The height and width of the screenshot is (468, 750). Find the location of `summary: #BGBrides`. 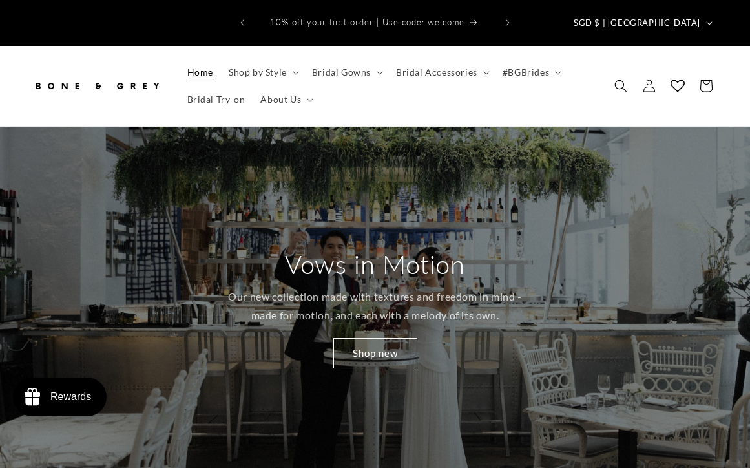

summary: #BGBrides is located at coordinates (531, 72).